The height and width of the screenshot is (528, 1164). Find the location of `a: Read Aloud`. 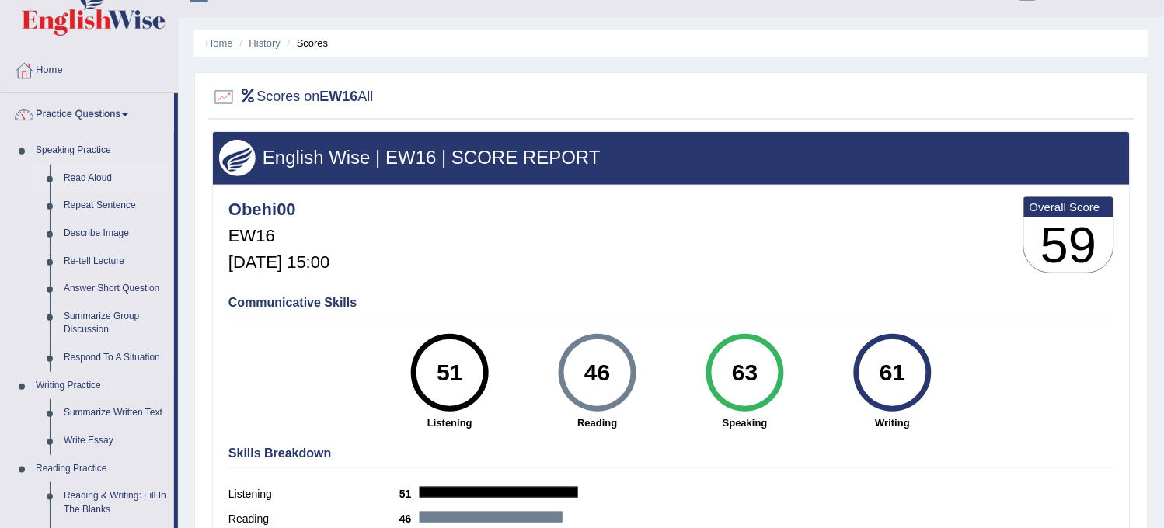

a: Read Aloud is located at coordinates (115, 179).